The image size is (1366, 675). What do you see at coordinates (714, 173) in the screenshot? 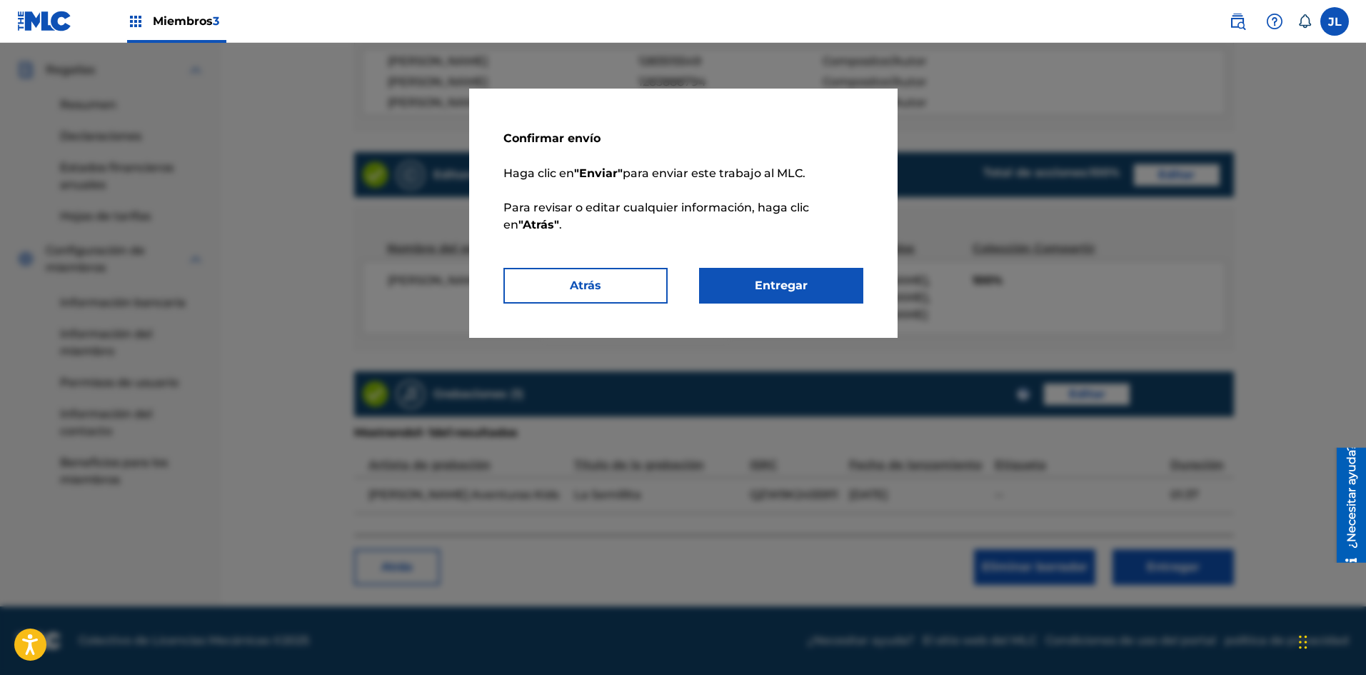
I see `font: para enviar este trabajo al MLC.` at bounding box center [714, 173].